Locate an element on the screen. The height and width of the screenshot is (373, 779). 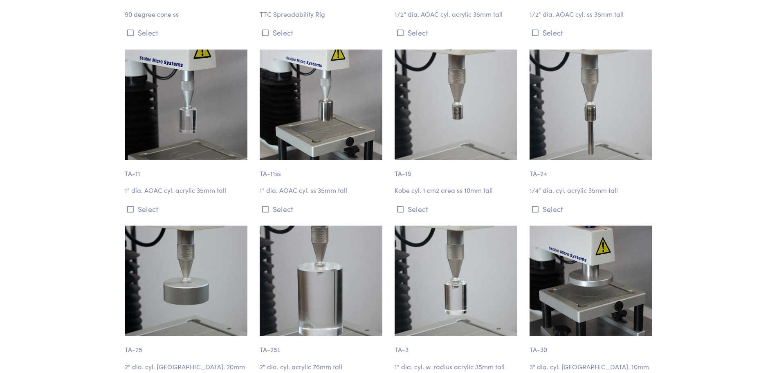
img: cylinder_ta-19_kobe-probe2.jpg is located at coordinates (456, 105).